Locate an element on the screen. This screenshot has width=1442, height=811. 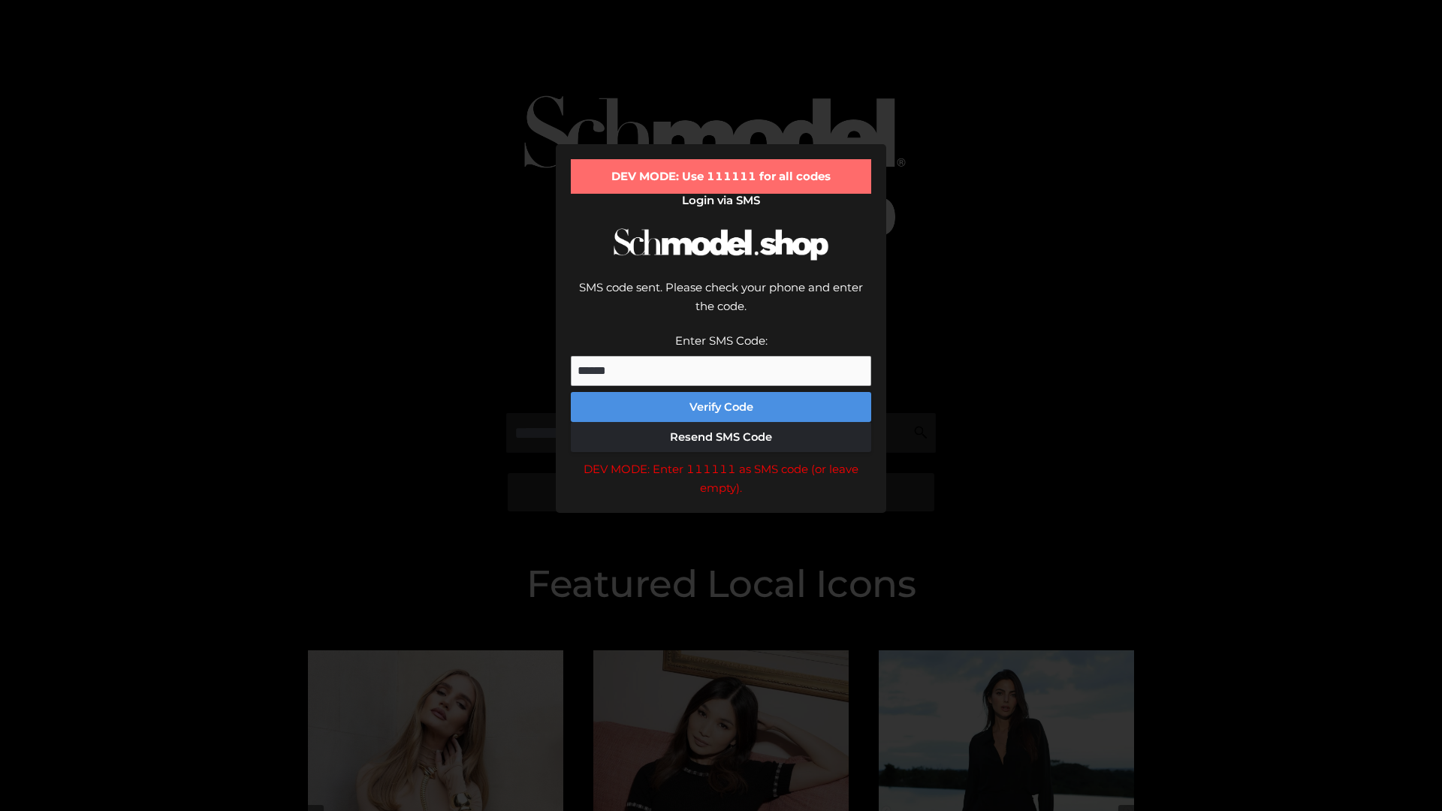
h2: Login via SMS is located at coordinates (721, 201).